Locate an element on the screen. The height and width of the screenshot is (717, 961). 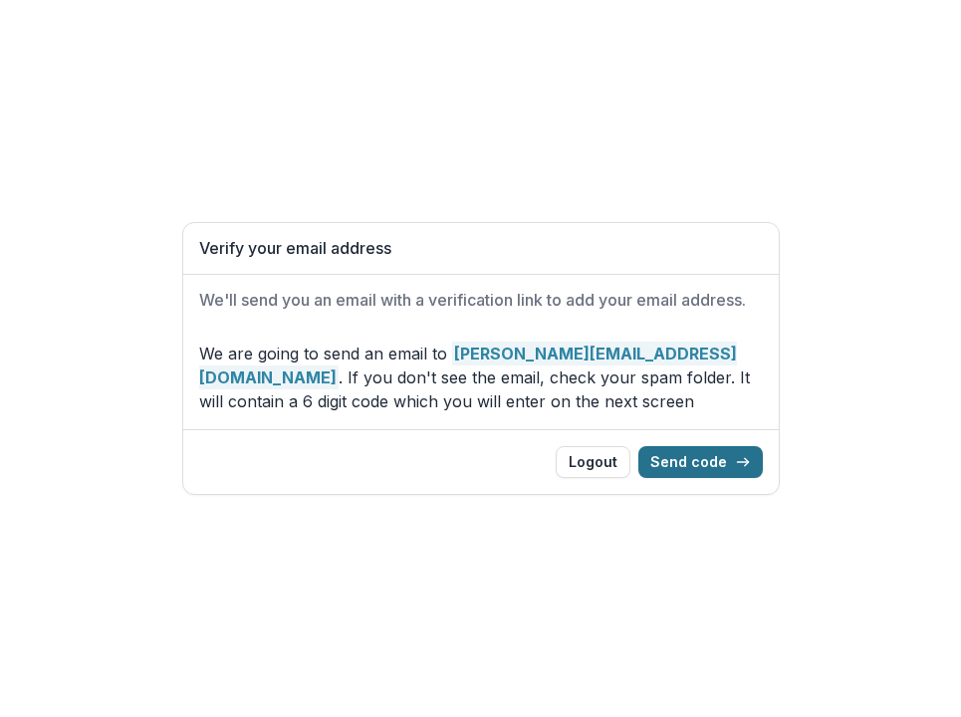
h2: We'll send you an email with a verification link to add your email address. is located at coordinates (481, 300).